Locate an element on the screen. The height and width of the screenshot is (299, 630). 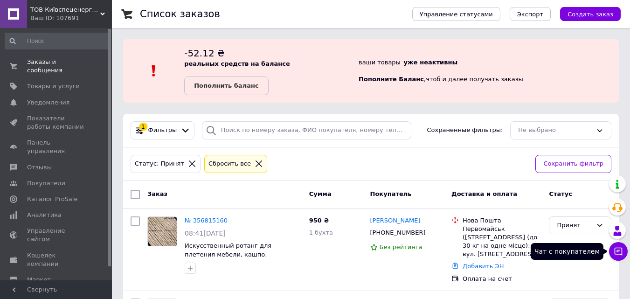
span: Доставка и оплата is located at coordinates (484, 194).